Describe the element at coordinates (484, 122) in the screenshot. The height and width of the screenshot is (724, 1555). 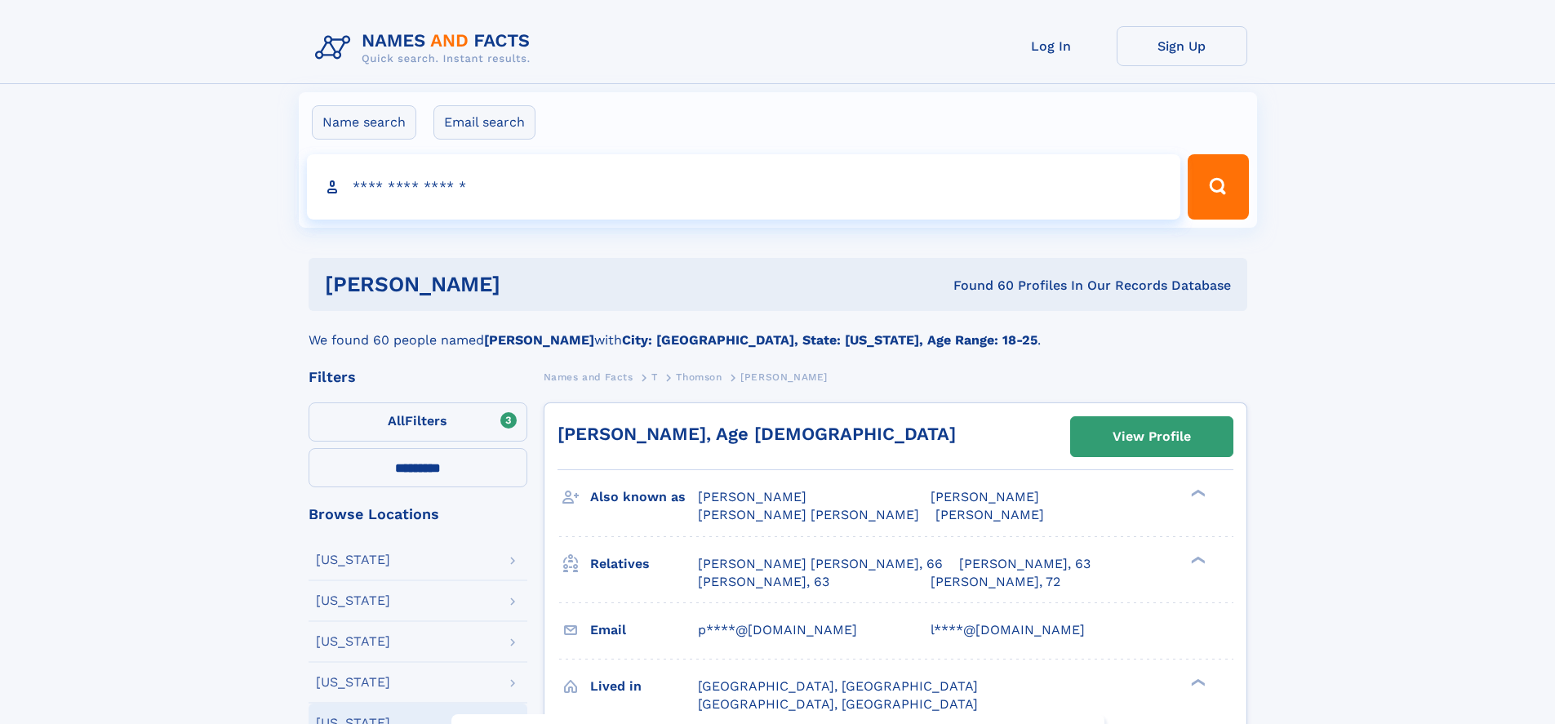
I see `label: Email search` at that location.